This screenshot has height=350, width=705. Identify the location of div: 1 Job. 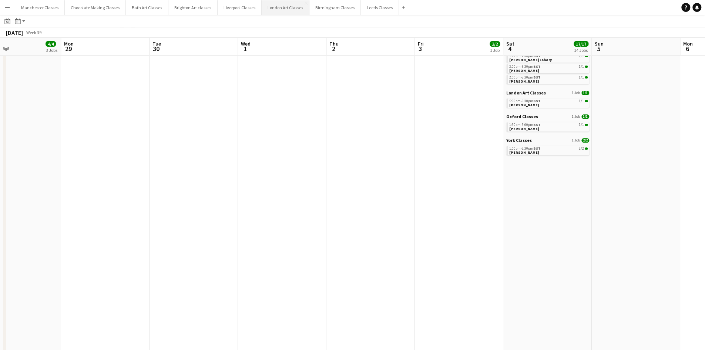
(495, 50).